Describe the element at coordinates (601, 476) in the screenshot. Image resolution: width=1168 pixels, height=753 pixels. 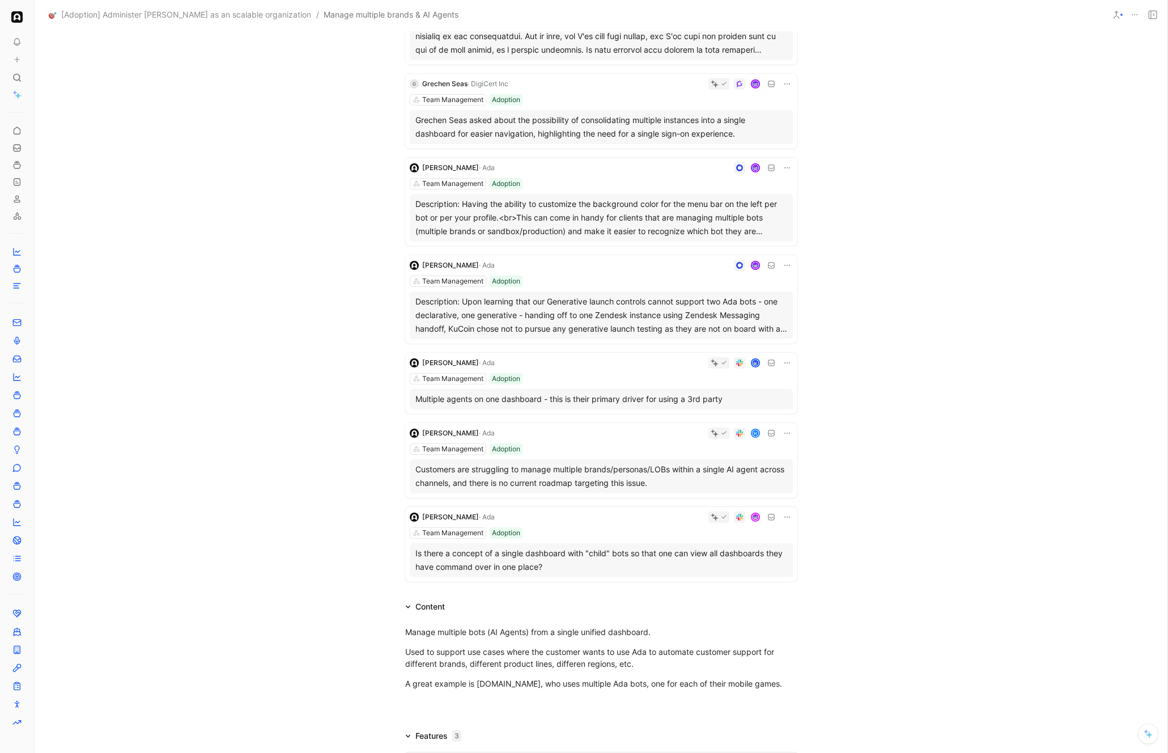
I see `div: Customers are struggling to manage multiple brands/personas/LOBs within a single AI agent across ...` at that location.